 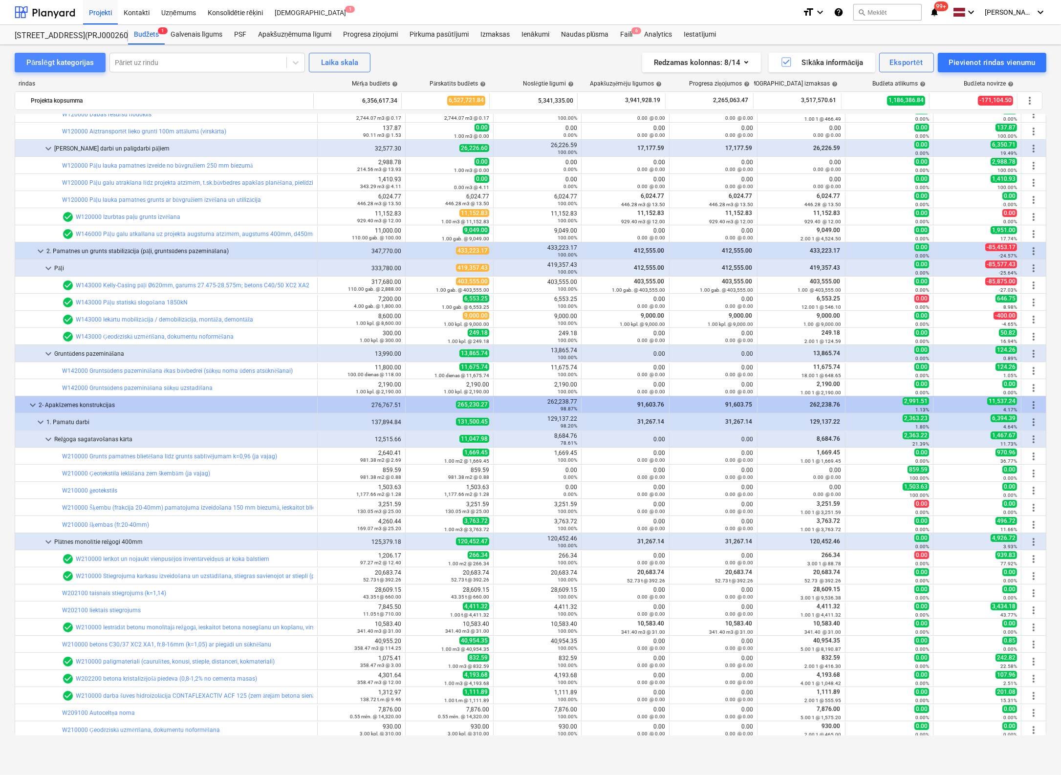 What do you see at coordinates (457, 84) in the screenshot?
I see `div: Pārskatīts budžets` at bounding box center [457, 84].